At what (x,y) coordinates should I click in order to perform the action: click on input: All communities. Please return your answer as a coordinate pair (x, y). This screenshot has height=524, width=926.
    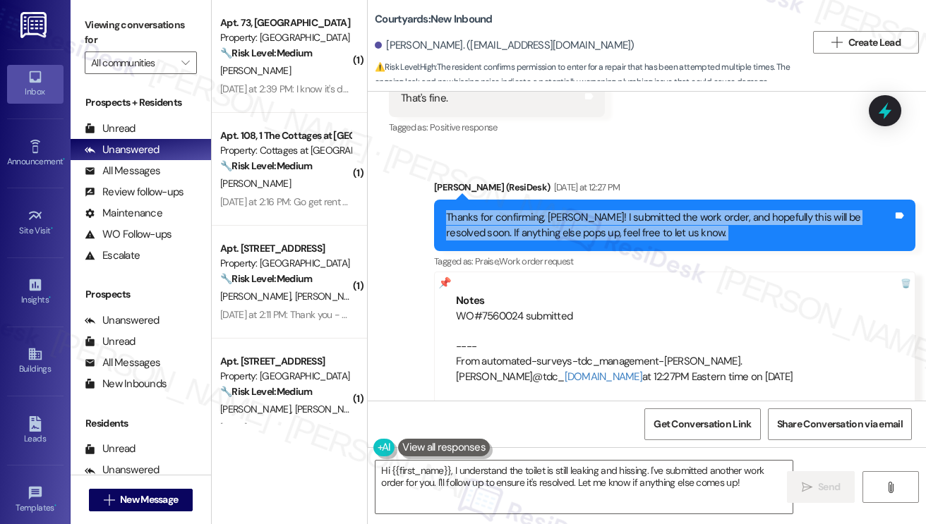
    Looking at the image, I should click on (133, 63).